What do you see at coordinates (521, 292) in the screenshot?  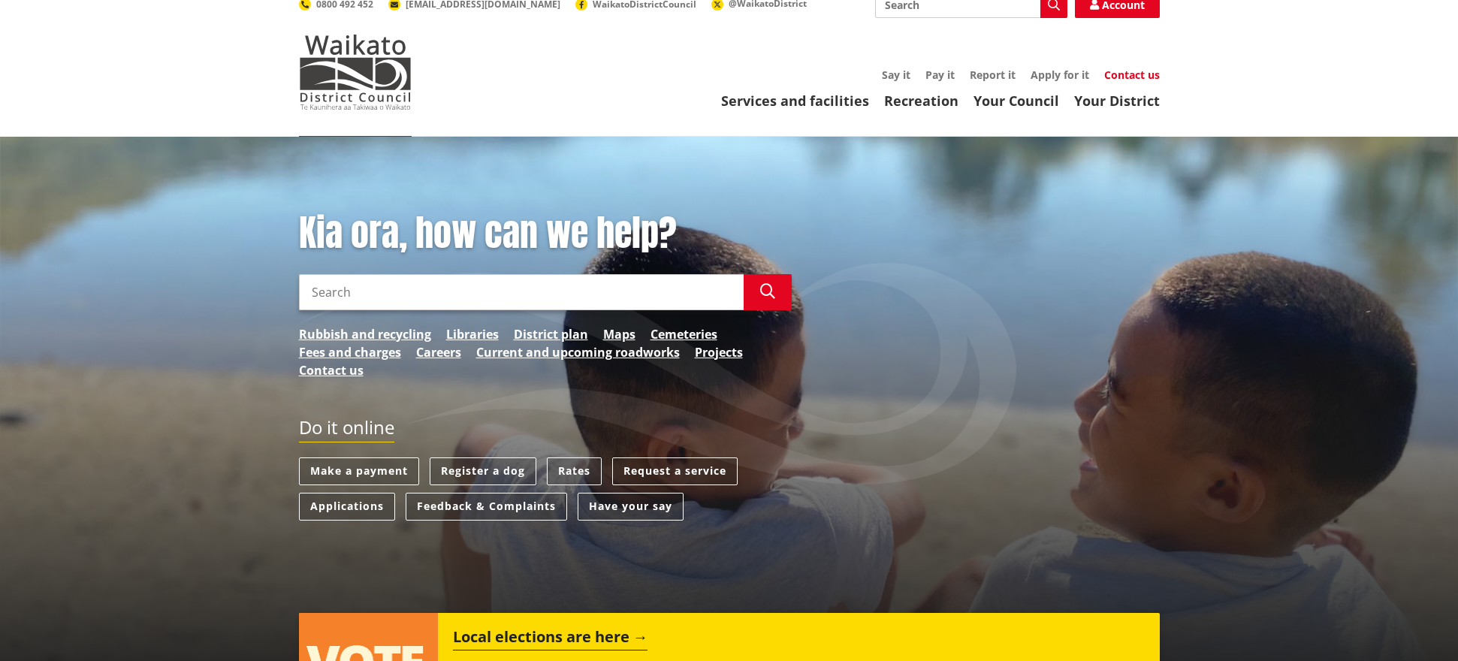 I see `input: Search input` at bounding box center [521, 292].